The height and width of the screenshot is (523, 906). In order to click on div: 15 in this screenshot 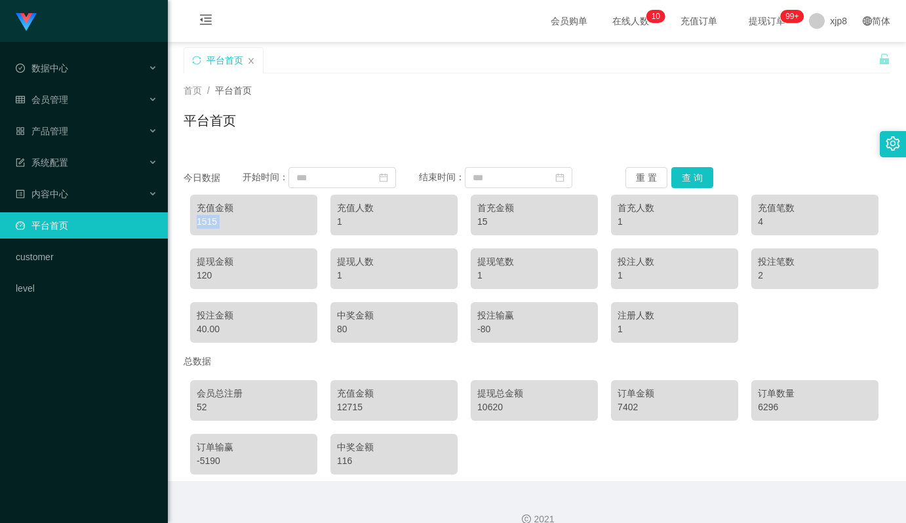, I will do `click(534, 222)`.